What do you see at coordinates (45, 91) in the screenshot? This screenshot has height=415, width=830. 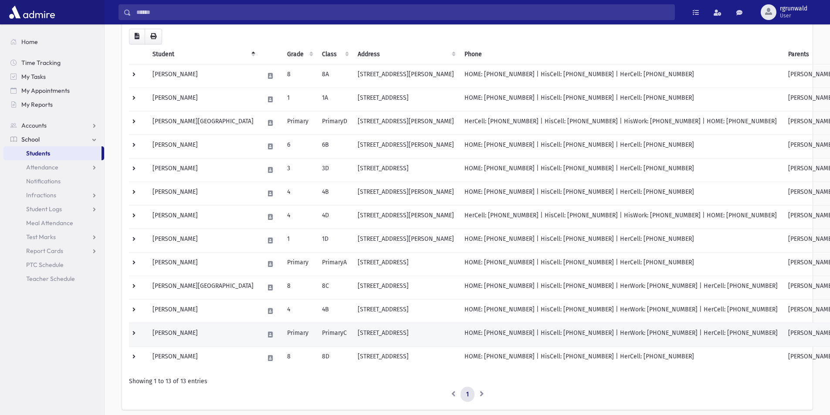 I see `span: My Appointments` at bounding box center [45, 91].